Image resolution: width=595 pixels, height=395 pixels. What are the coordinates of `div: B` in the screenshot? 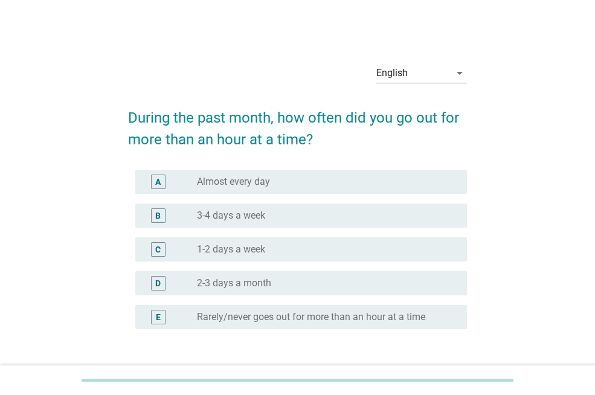 It's located at (158, 215).